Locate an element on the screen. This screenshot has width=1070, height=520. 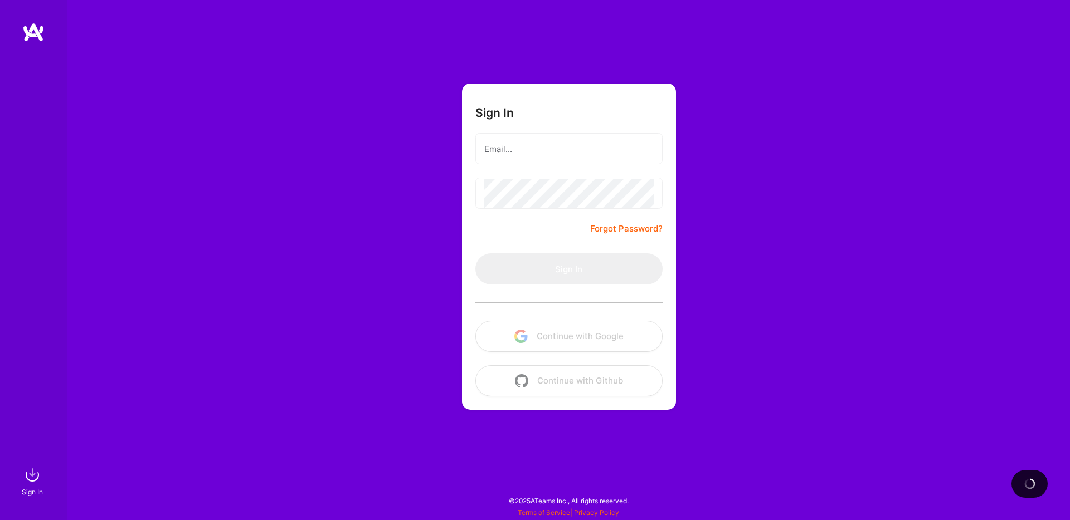
button: Continue with Github is located at coordinates (569, 381).